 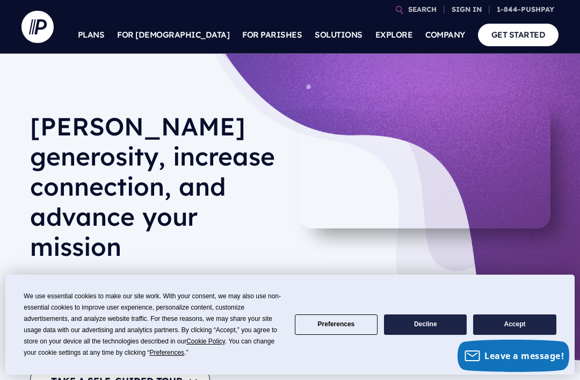 I want to click on a: SOLUTIONS, so click(x=339, y=35).